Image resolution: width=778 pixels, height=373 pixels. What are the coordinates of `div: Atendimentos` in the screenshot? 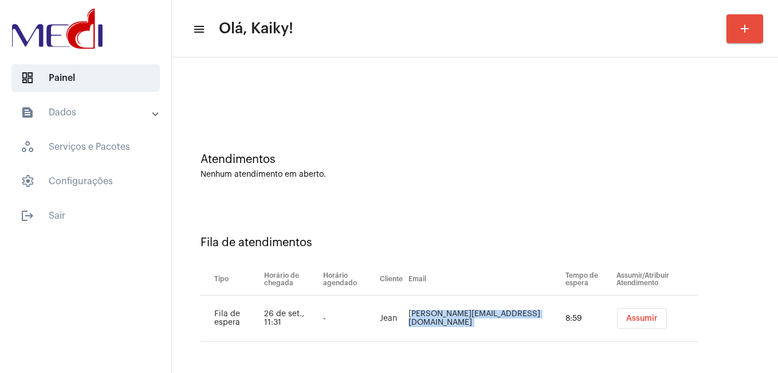 It's located at (475, 159).